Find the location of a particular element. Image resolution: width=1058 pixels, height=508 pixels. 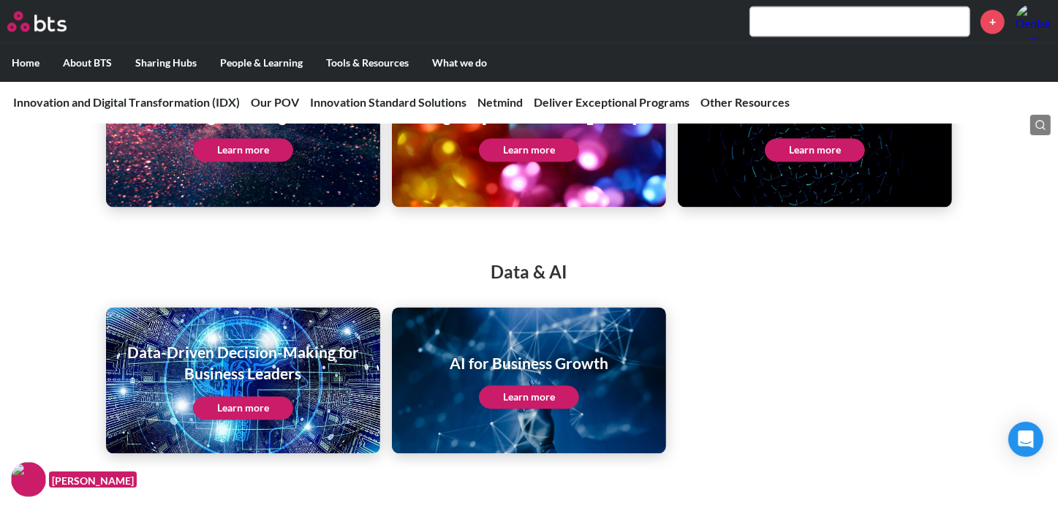

a: Deliver Exceptional Programs is located at coordinates (611, 102).